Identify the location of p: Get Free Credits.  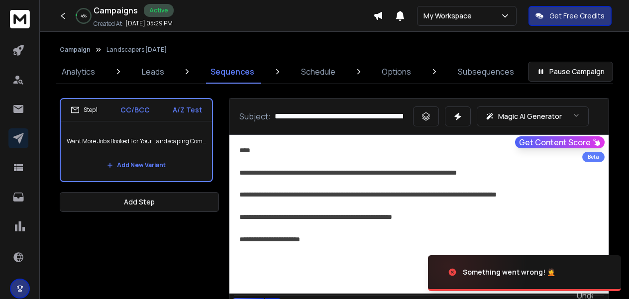
(577, 16).